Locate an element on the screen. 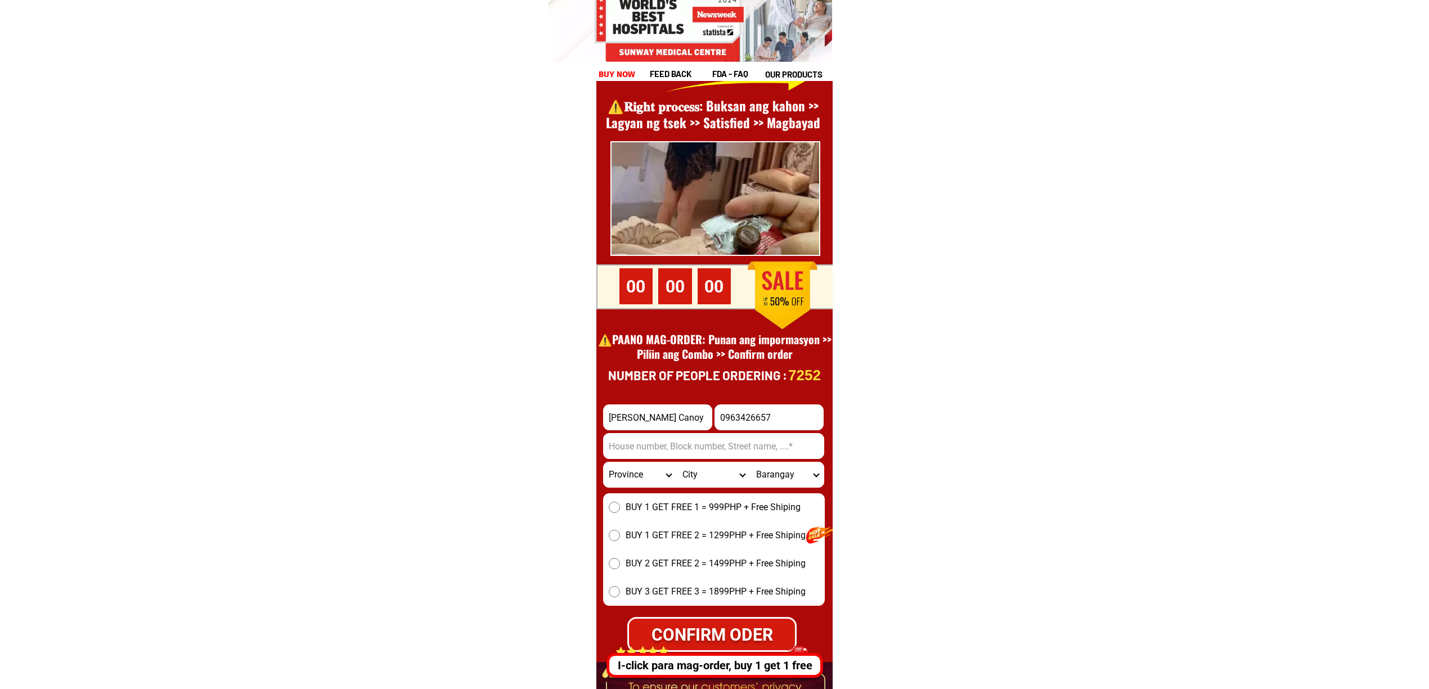 Image resolution: width=1429 pixels, height=689 pixels. select: Select commune is located at coordinates (787, 475).